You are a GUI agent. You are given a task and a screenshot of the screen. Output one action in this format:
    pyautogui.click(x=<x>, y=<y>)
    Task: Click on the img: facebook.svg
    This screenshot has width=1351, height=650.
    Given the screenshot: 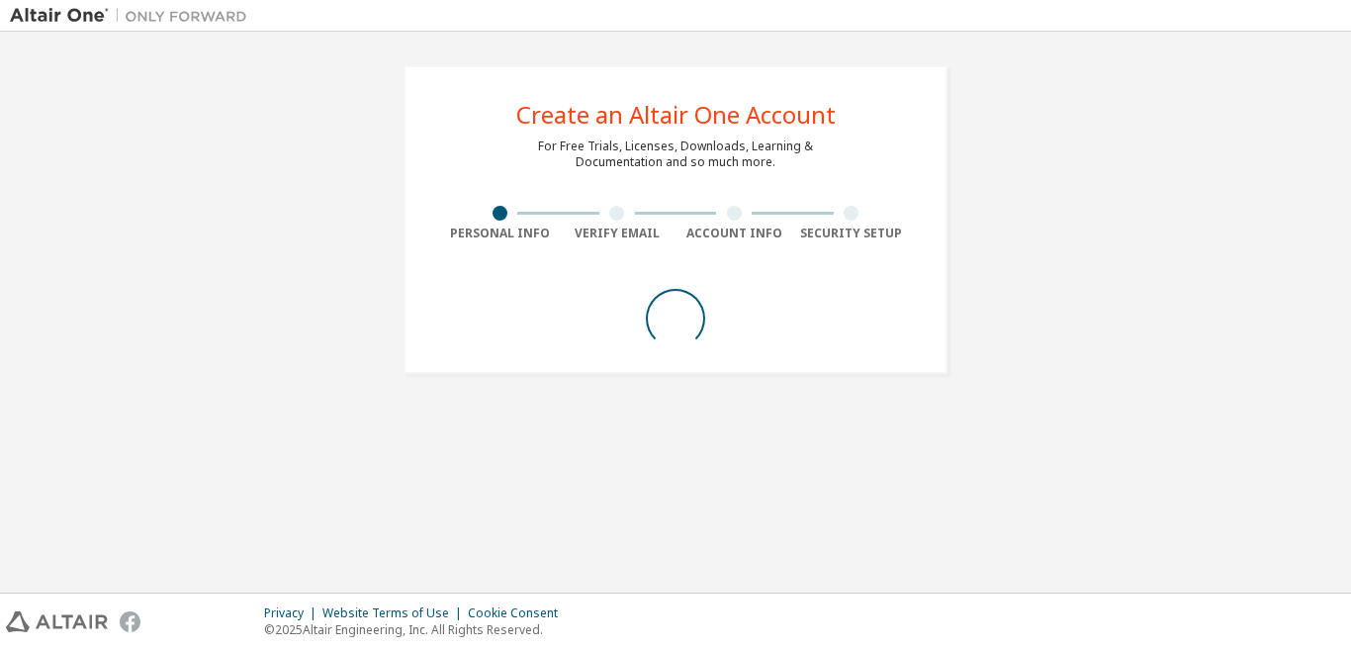 What is the action you would take?
    pyautogui.click(x=130, y=621)
    